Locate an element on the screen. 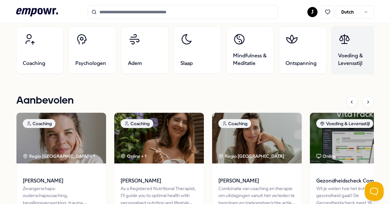  input: Search for products, categories or subcategories is located at coordinates (183, 12).